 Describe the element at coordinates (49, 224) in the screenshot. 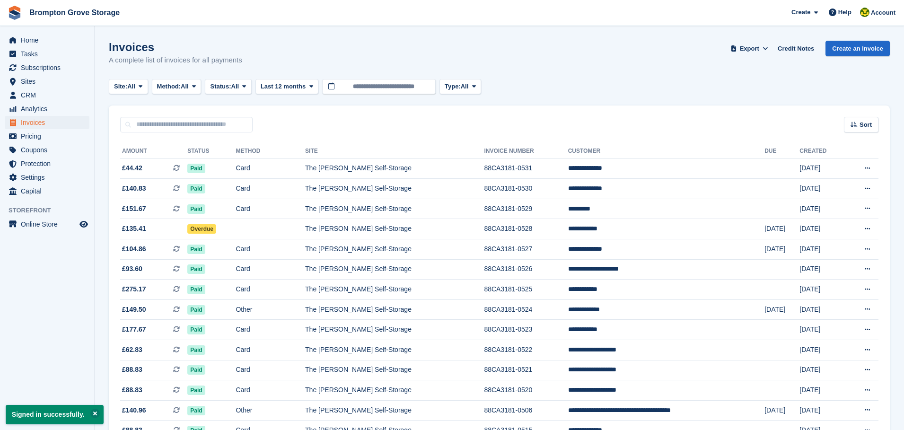

I see `span: Online Store` at that location.